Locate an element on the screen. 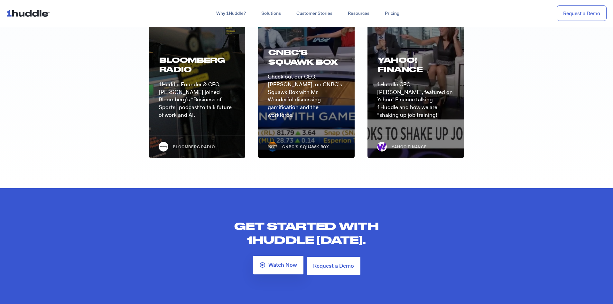  h3: Yahoo! Finance is located at coordinates (415, 65).